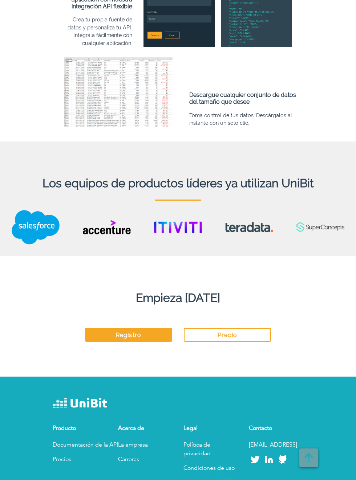 This screenshot has height=480, width=356. What do you see at coordinates (85, 446) in the screenshot?
I see `a: Documentación de la API` at bounding box center [85, 446].